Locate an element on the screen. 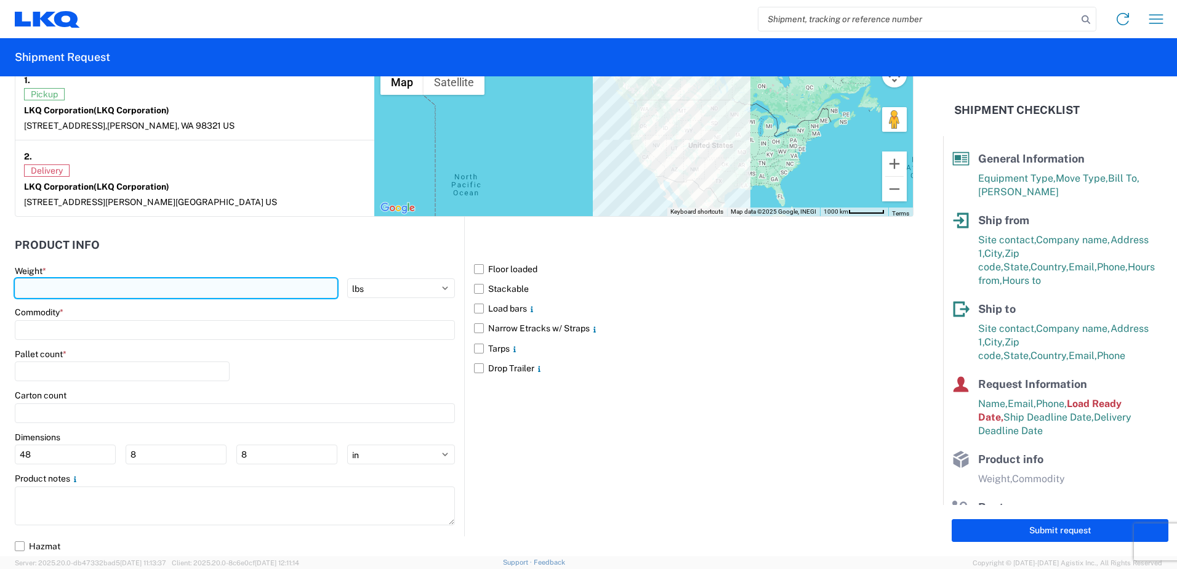 This screenshot has width=1177, height=569. span: Map data ©2025 Google, INEGI is located at coordinates (773, 211).